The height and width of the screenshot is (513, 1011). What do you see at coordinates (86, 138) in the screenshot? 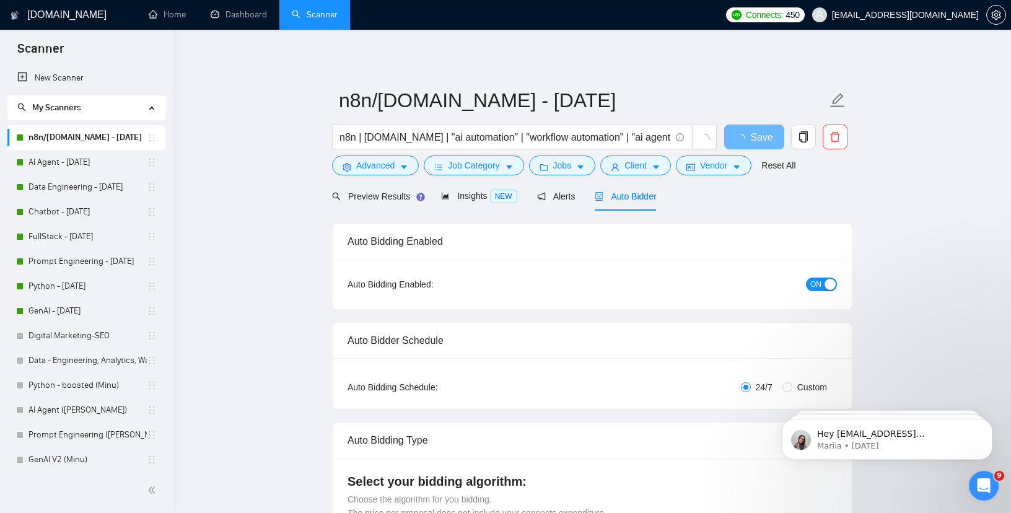
I see `li: n8n/make.com - June 2025` at bounding box center [86, 138].